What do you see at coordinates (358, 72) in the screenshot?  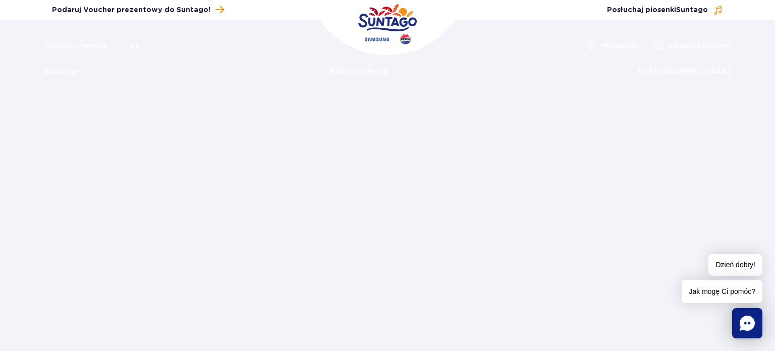 I see `a: Bilety i oferta` at bounding box center [358, 72].